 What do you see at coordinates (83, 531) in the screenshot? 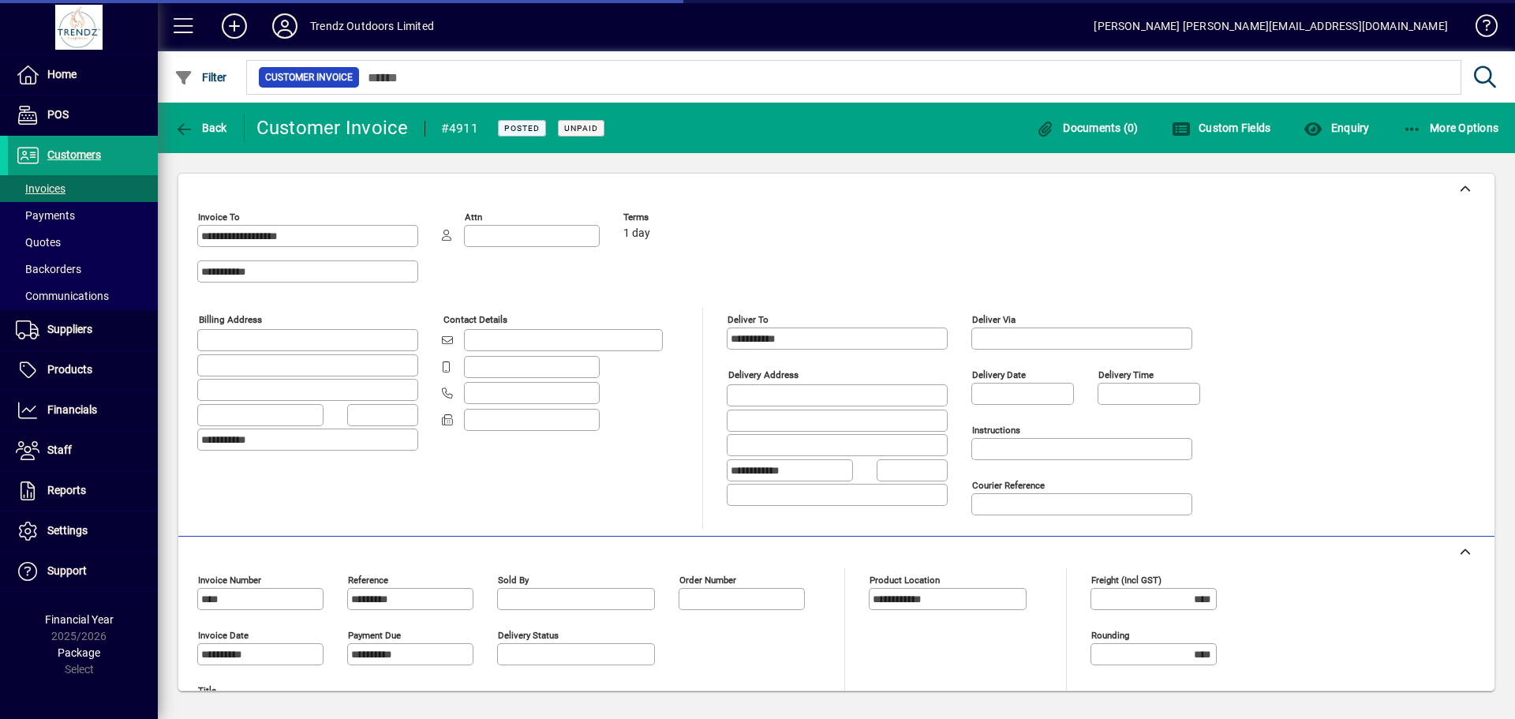
I see `a: Settings` at bounding box center [83, 531].